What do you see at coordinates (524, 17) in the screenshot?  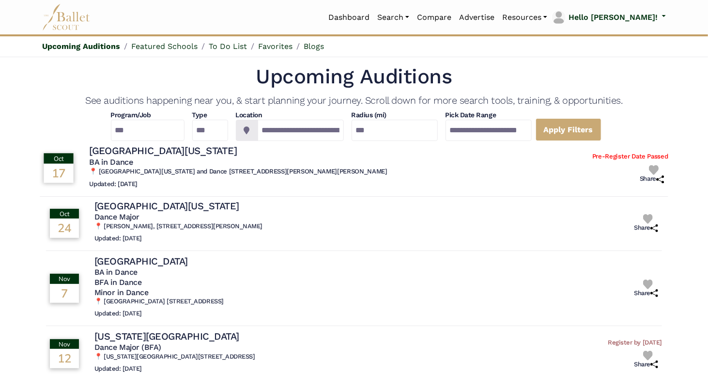 I see `a: Resources` at bounding box center [524, 17].